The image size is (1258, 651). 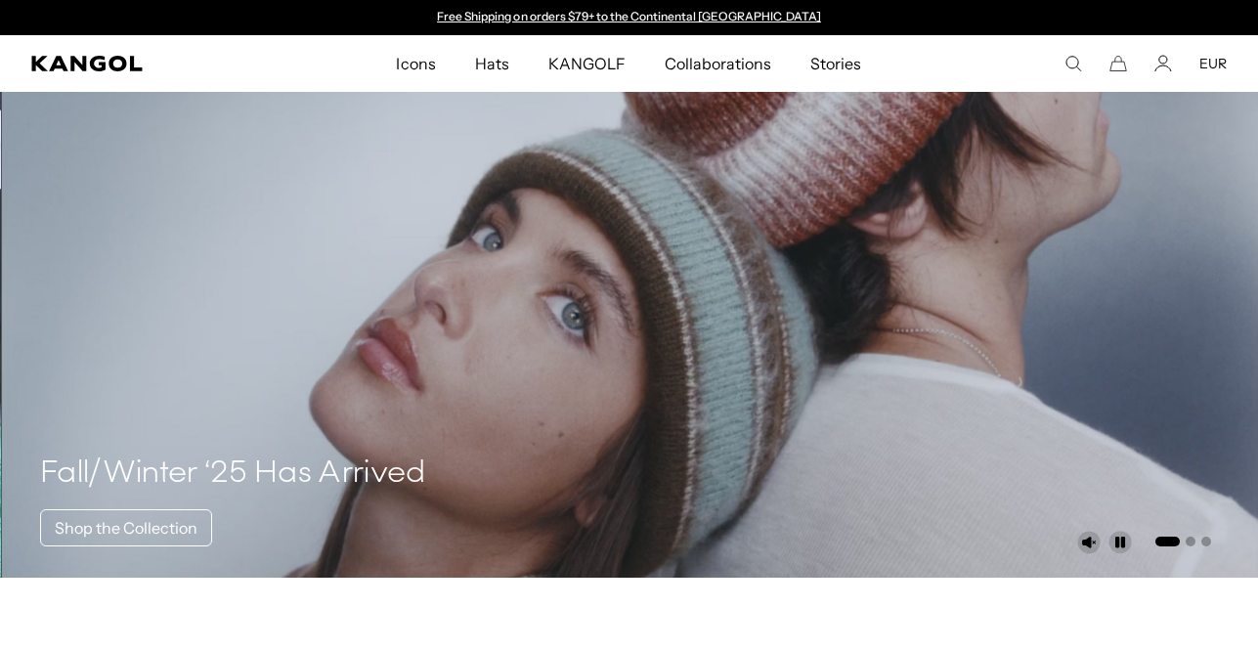 I want to click on a: Collaborations, so click(x=717, y=64).